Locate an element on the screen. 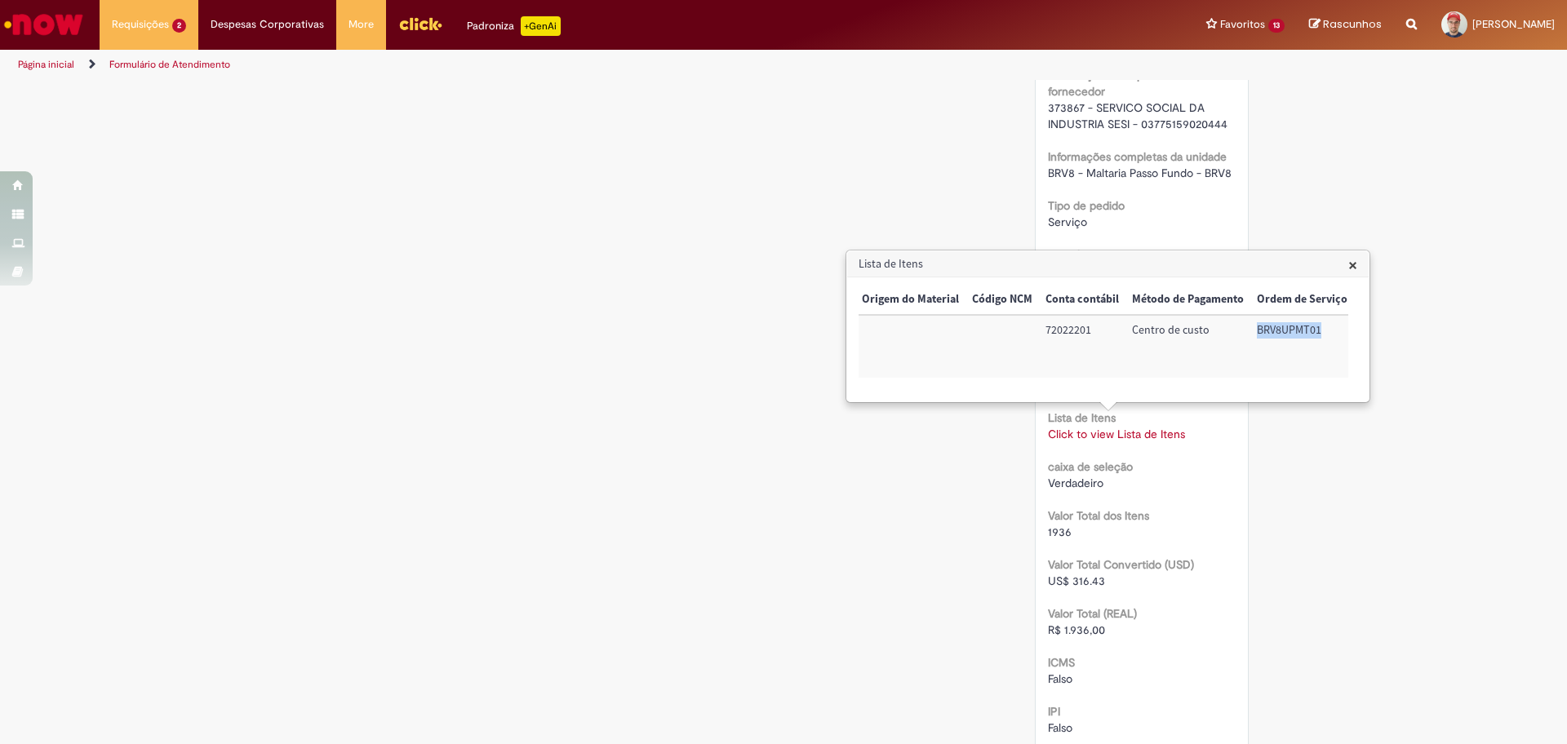  a: Página inicial is located at coordinates (46, 64).